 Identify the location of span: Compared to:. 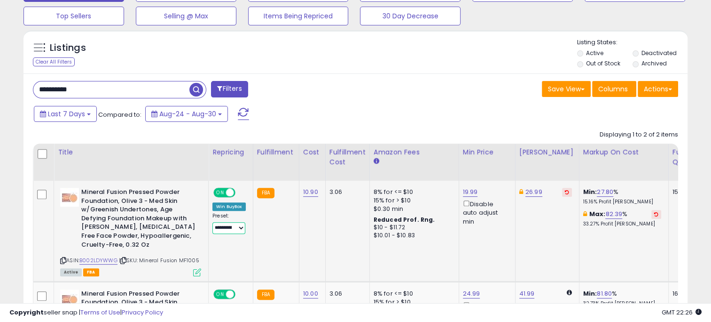
(120, 114).